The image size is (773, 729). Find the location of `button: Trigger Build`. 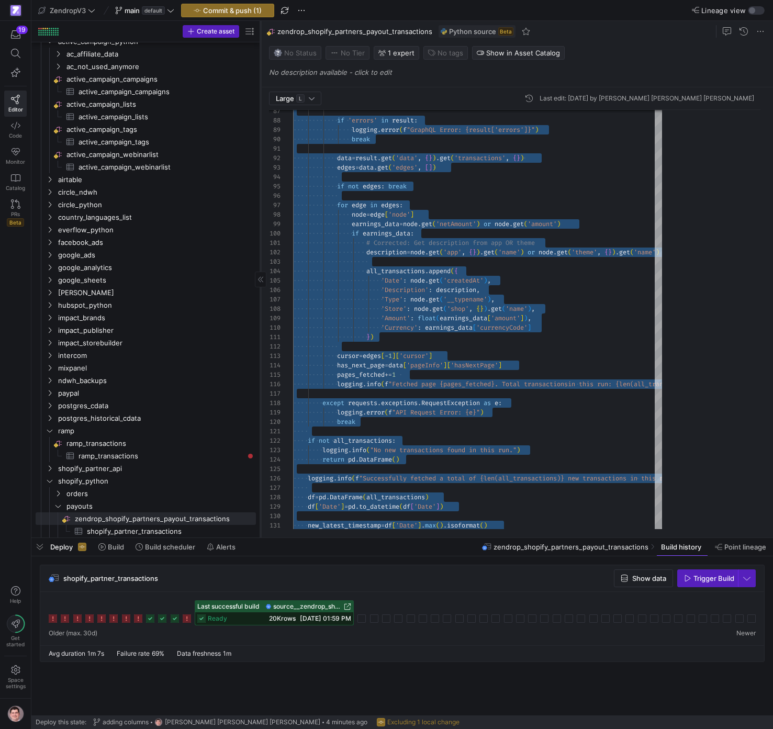

button: Trigger Build is located at coordinates (708, 578).